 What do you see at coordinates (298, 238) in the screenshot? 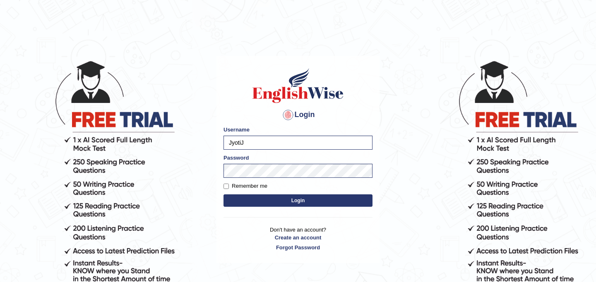
I see `a: Create an account` at bounding box center [298, 238].